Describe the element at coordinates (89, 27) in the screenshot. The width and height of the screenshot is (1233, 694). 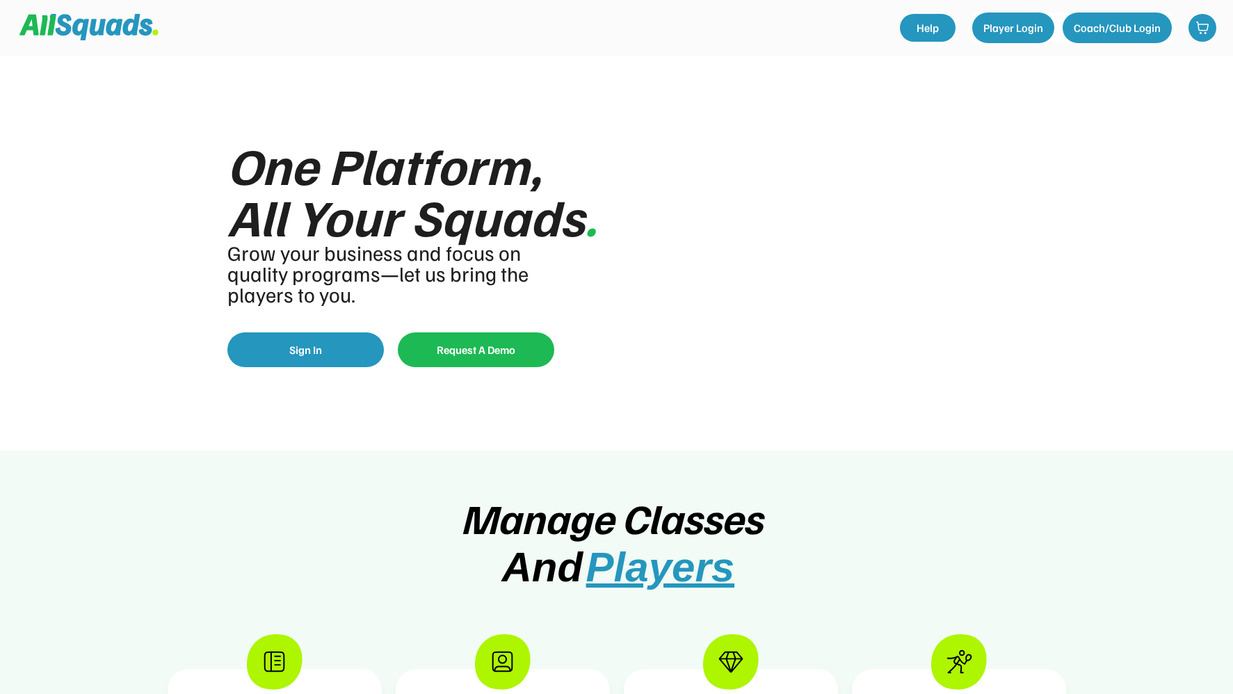
I see `img: Squad%20Logo.svg` at that location.